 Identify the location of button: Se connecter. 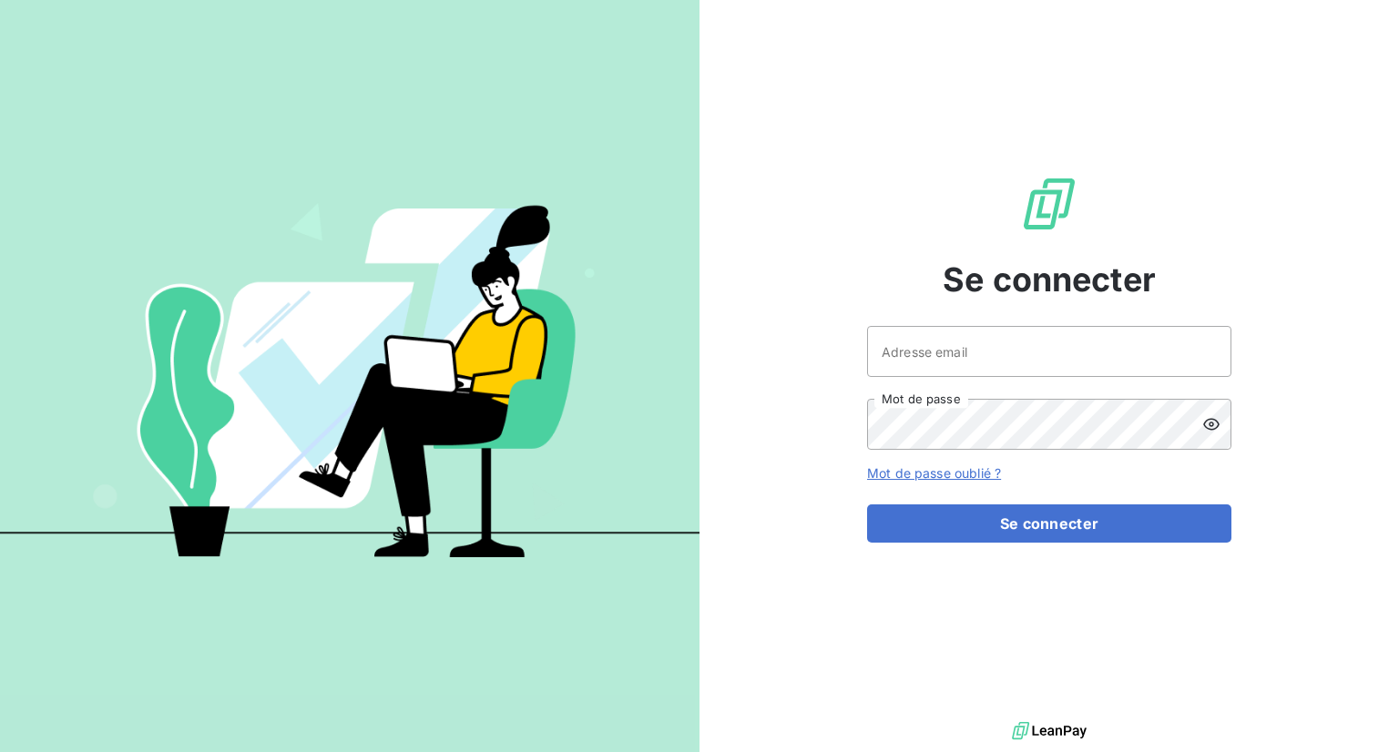
(1049, 524).